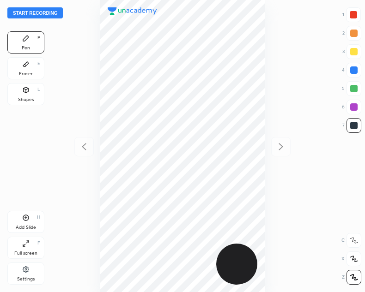 This screenshot has width=365, height=292. I want to click on div: 2, so click(351, 33).